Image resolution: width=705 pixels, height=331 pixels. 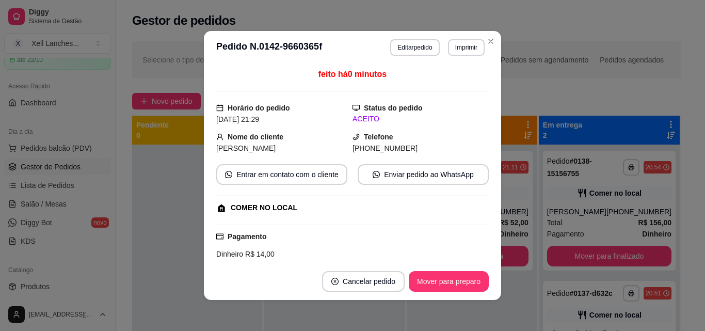 What do you see at coordinates (335, 281) in the screenshot?
I see `span: close-circle` at bounding box center [335, 281].